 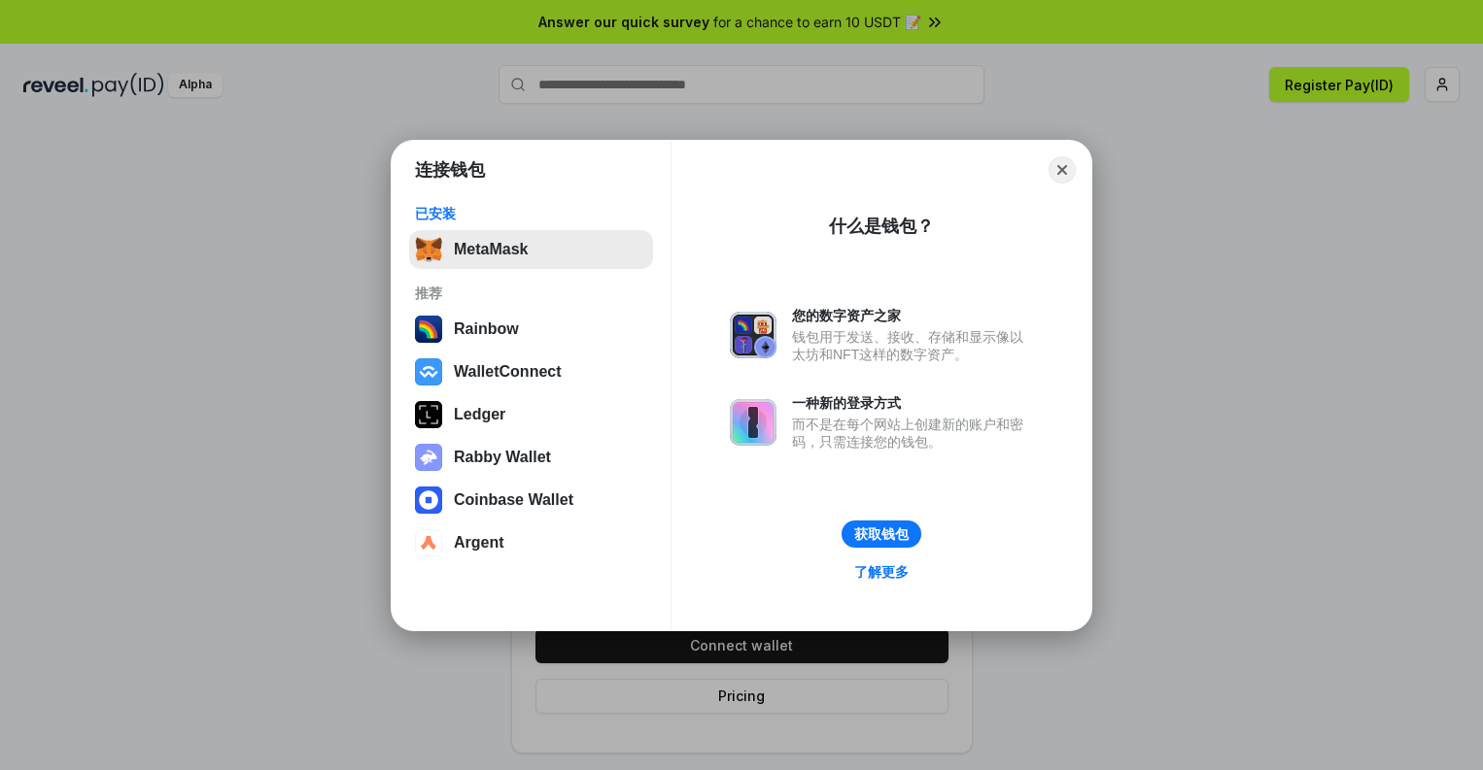 I want to click on button: WalletConnect, so click(x=530, y=372).